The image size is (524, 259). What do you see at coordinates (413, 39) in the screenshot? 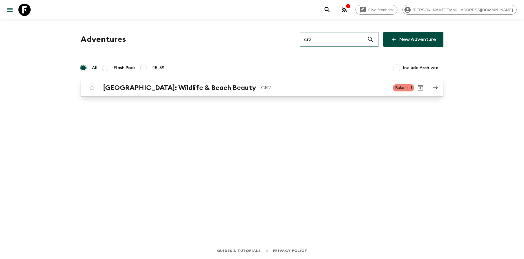
I see `a: New Adventure` at bounding box center [413, 39].